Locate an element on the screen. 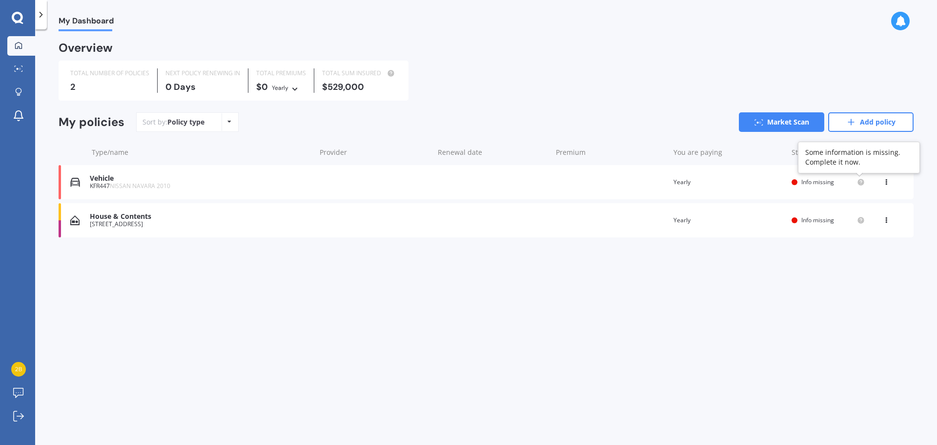 The width and height of the screenshot is (937, 445). span: NISSAN NAVARA 2010 is located at coordinates (140, 186).